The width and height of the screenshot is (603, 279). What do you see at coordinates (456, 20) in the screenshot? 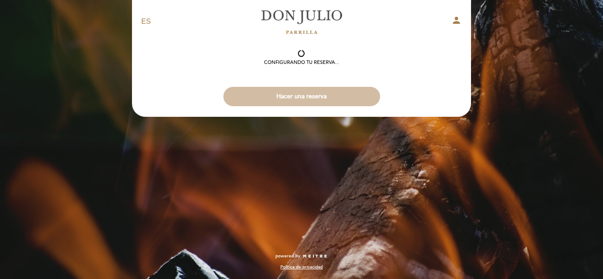
I see `i: person` at bounding box center [456, 20].